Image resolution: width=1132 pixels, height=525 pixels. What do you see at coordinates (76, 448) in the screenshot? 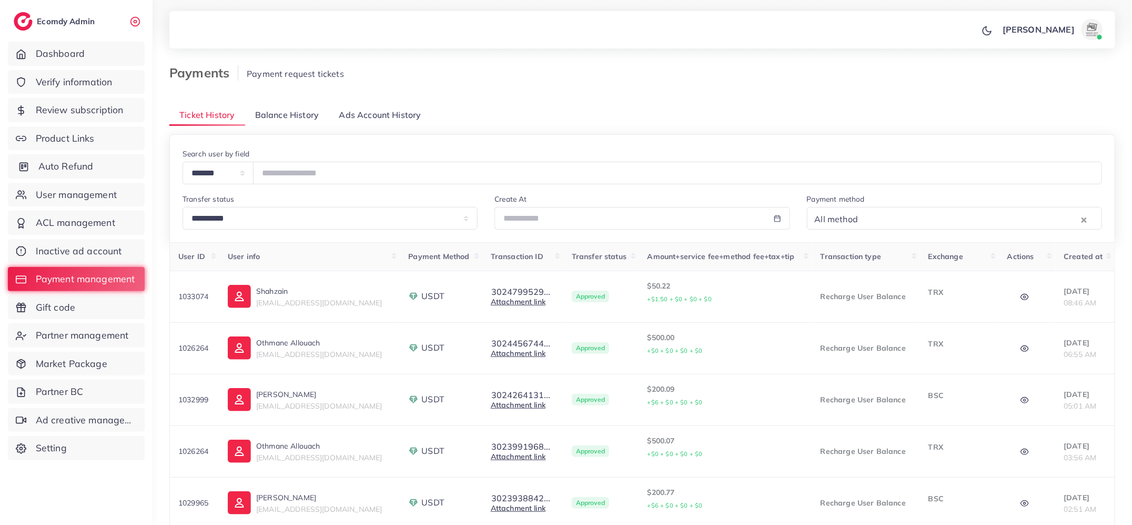
I see `a: Setting` at bounding box center [76, 448].